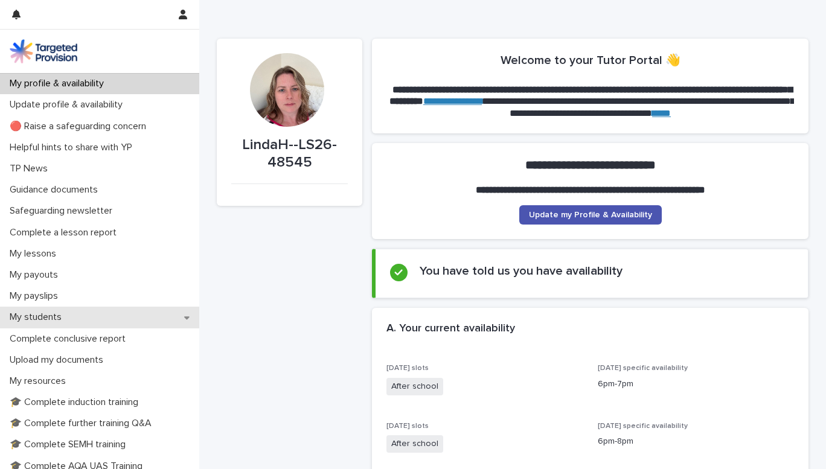  I want to click on p: 6pm-8pm, so click(696, 441).